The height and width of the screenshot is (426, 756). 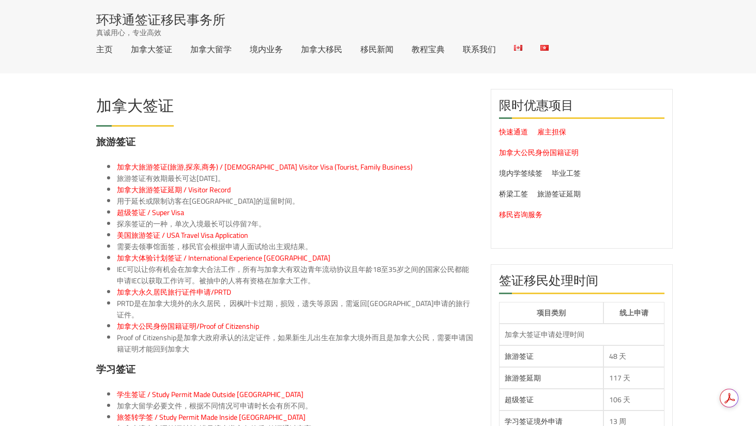 What do you see at coordinates (174, 292) in the screenshot?
I see `a: 加拿大永久居民旅行证件申请/PRTD` at bounding box center [174, 292].